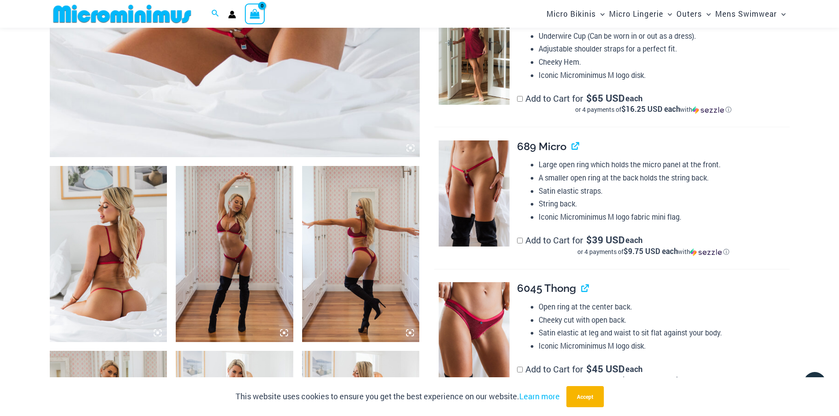 The height and width of the screenshot is (416, 839). Describe the element at coordinates (232, 15) in the screenshot. I see `a: Account icon link` at that location.